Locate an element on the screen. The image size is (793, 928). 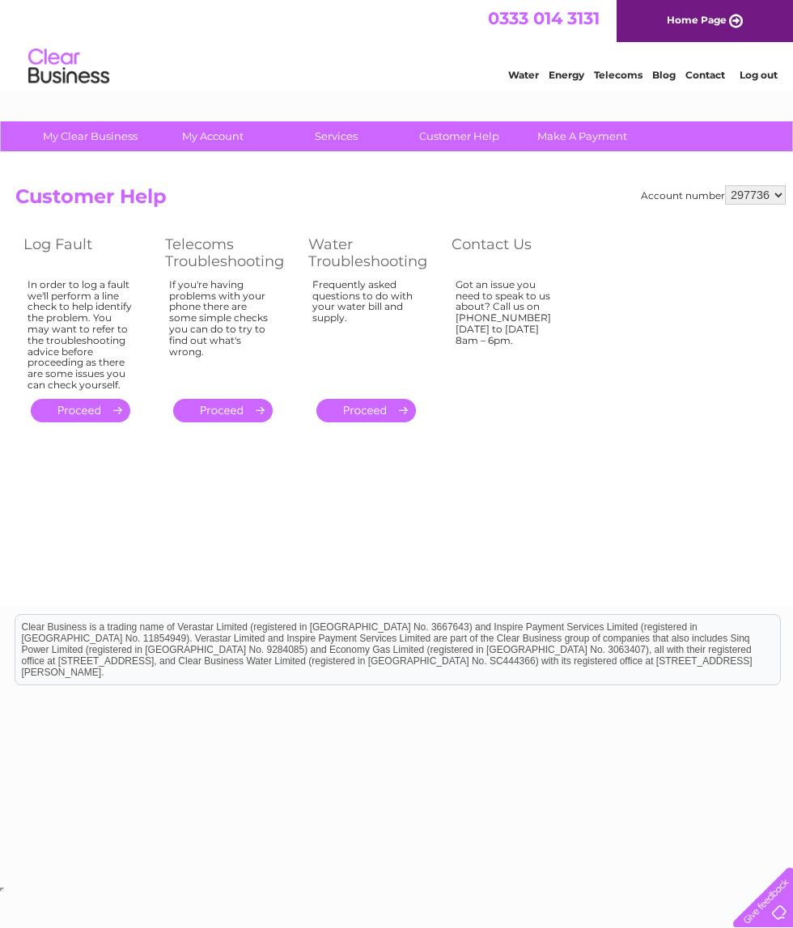
a: Make A Payment is located at coordinates (581, 136).